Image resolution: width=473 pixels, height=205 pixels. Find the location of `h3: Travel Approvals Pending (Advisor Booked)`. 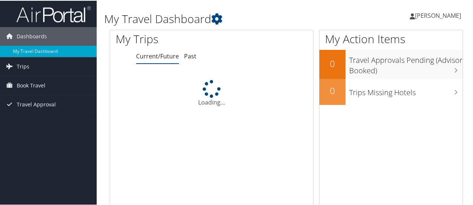

h3: Travel Approvals Pending (Advisor Booked) is located at coordinates (406, 63).